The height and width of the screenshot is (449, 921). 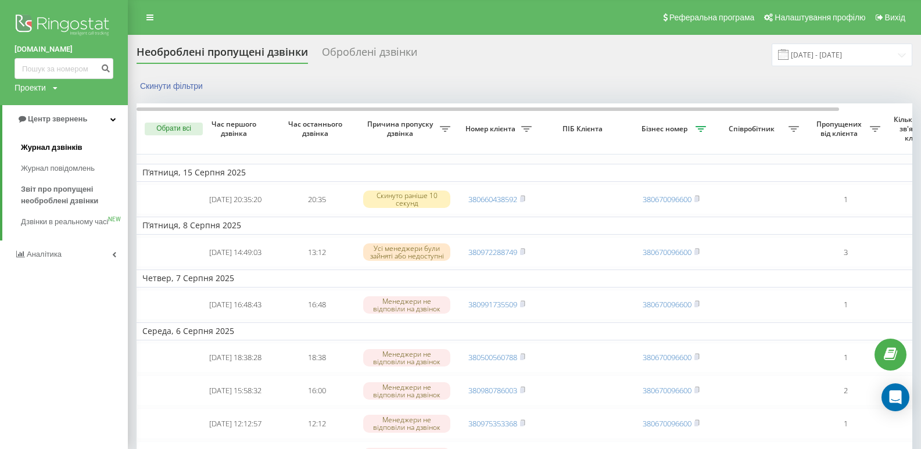 I want to click on span: Аналiтика, so click(x=44, y=254).